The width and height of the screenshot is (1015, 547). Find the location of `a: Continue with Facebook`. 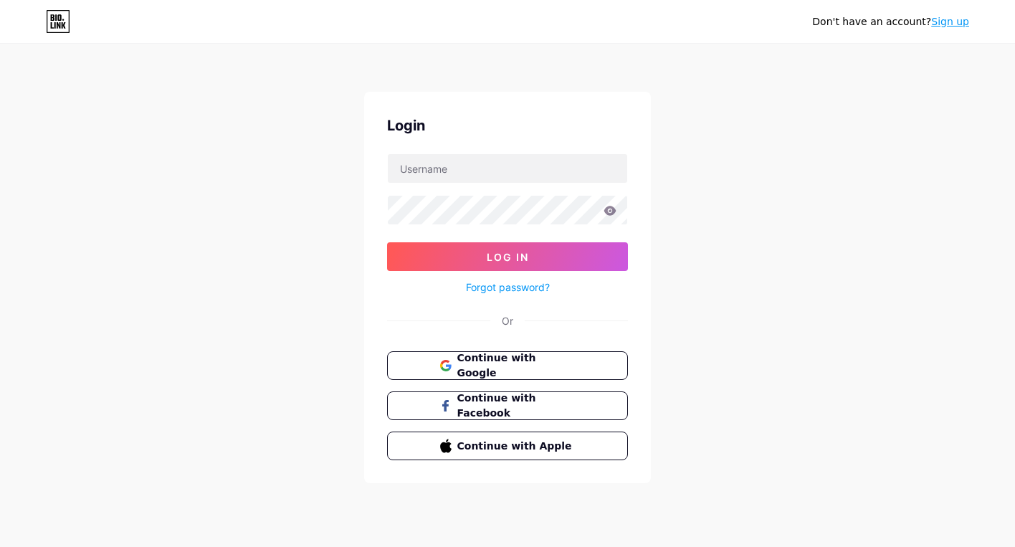

a: Continue with Facebook is located at coordinates (507, 406).